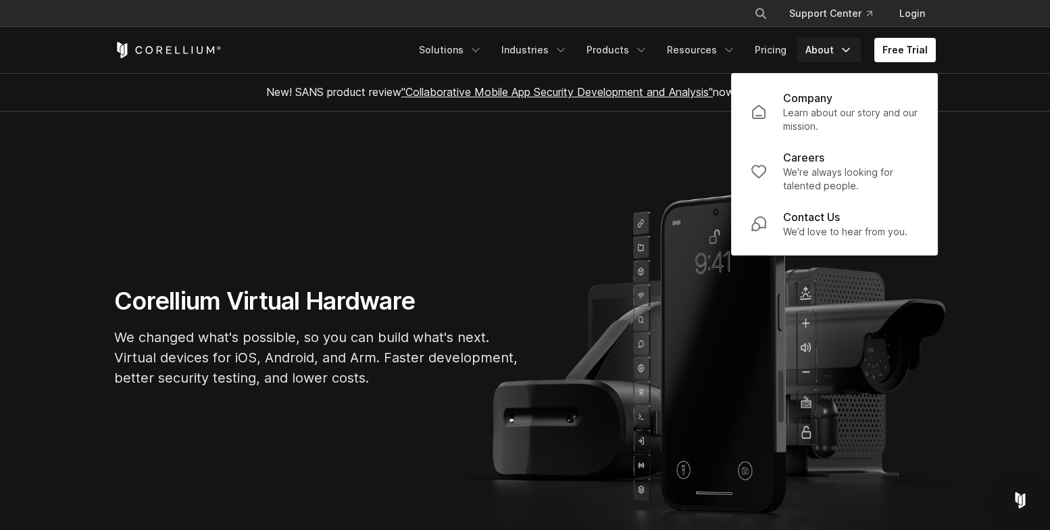  What do you see at coordinates (1020, 500) in the screenshot?
I see `div: Open Intercom Messenger` at bounding box center [1020, 500].